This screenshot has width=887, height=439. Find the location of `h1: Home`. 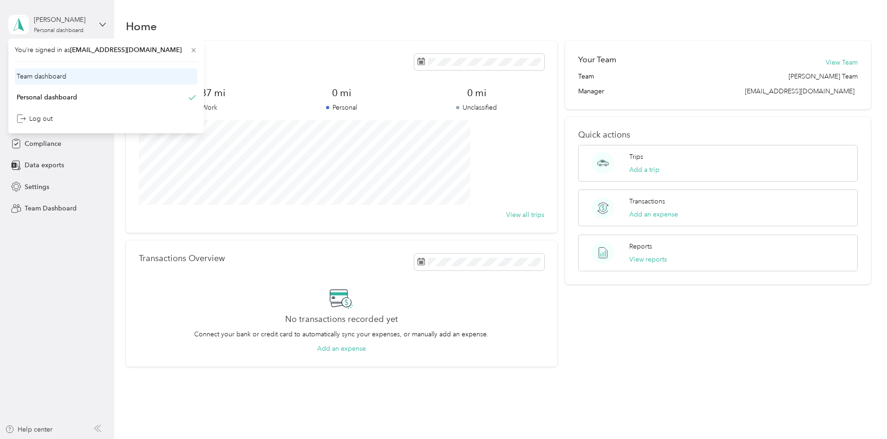

h1: Home is located at coordinates (141, 26).